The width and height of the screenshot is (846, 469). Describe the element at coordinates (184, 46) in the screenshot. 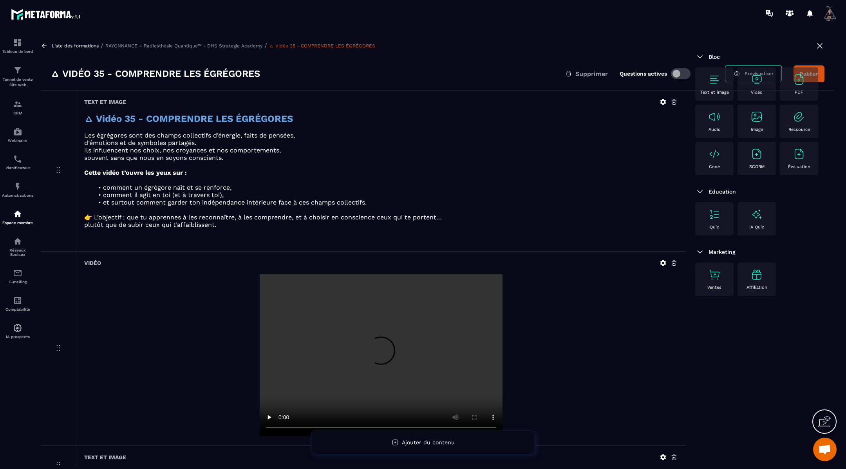

I see `p: RAYONNANCE – Radiesthésie Quantique™ - DHS Strategie Academy` at that location.